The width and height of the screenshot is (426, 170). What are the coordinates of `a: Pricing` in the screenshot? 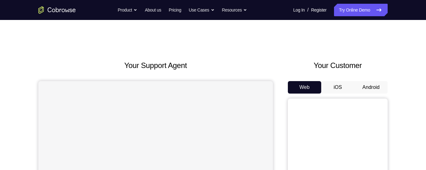 It's located at (175, 10).